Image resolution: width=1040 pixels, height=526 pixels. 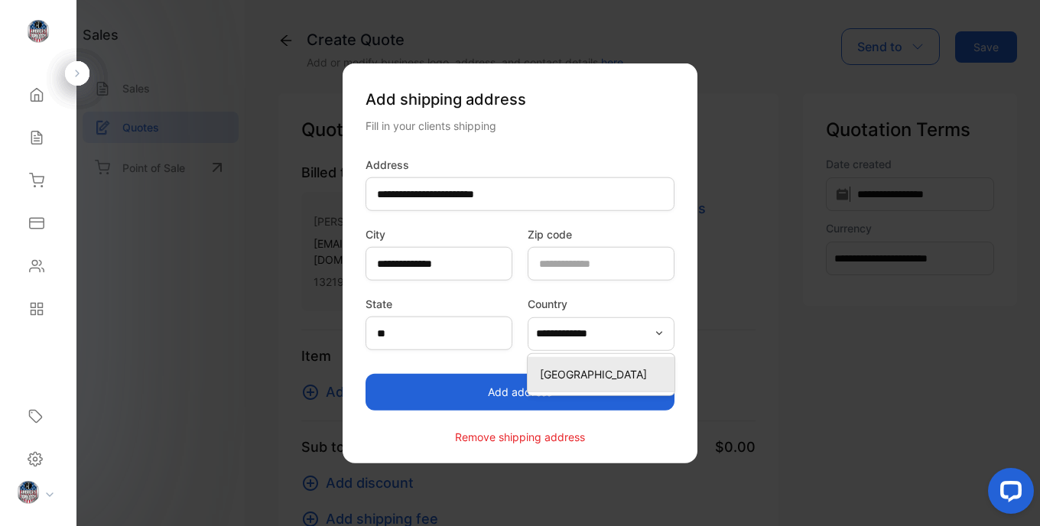 What do you see at coordinates (38, 31) in the screenshot?
I see `img: logo` at bounding box center [38, 31].